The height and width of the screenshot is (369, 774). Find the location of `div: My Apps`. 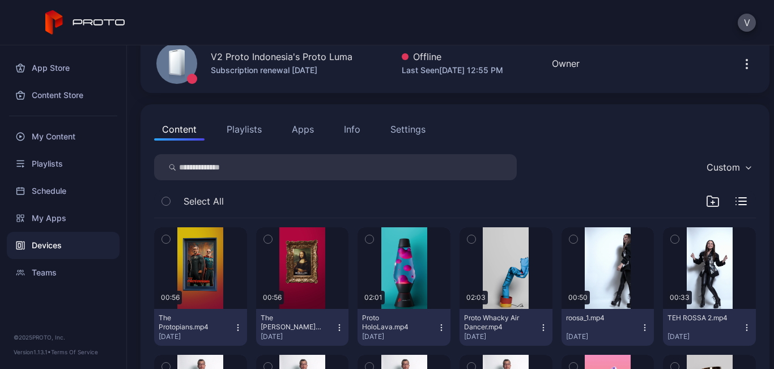

div: My Apps is located at coordinates (63, 218).